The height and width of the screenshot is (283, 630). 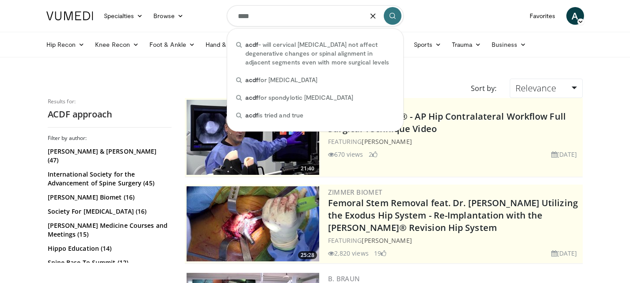 I want to click on a: Specialties, so click(x=123, y=16).